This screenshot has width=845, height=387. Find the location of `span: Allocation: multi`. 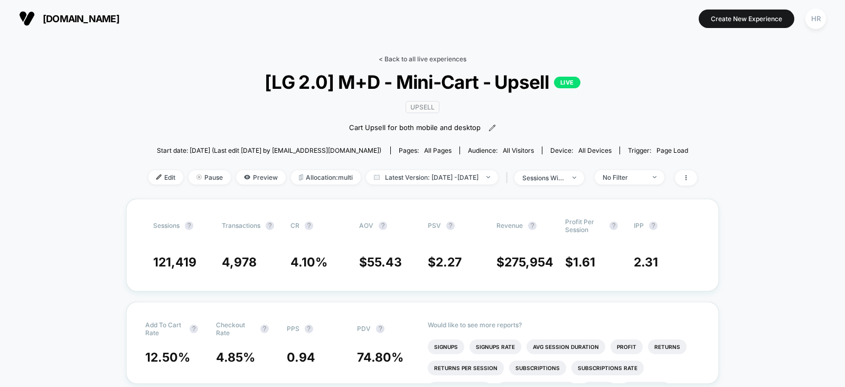

span: Allocation: multi is located at coordinates (326, 177).